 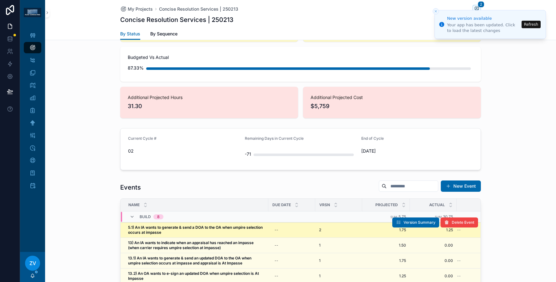 I want to click on span: Version Summary, so click(x=419, y=222).